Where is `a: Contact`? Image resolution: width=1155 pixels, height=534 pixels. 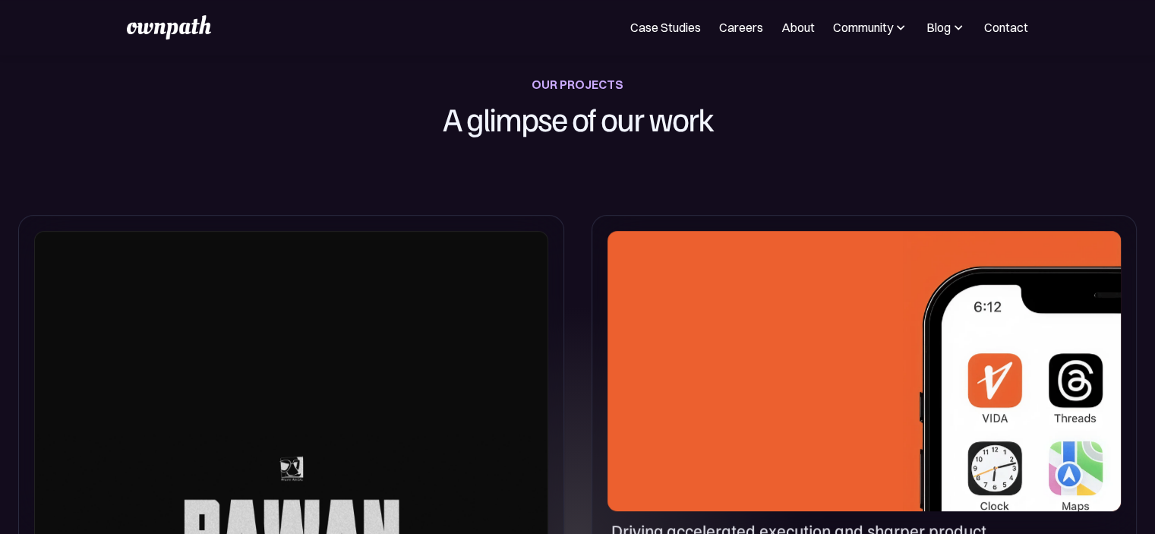
a: Contact is located at coordinates (1006, 27).